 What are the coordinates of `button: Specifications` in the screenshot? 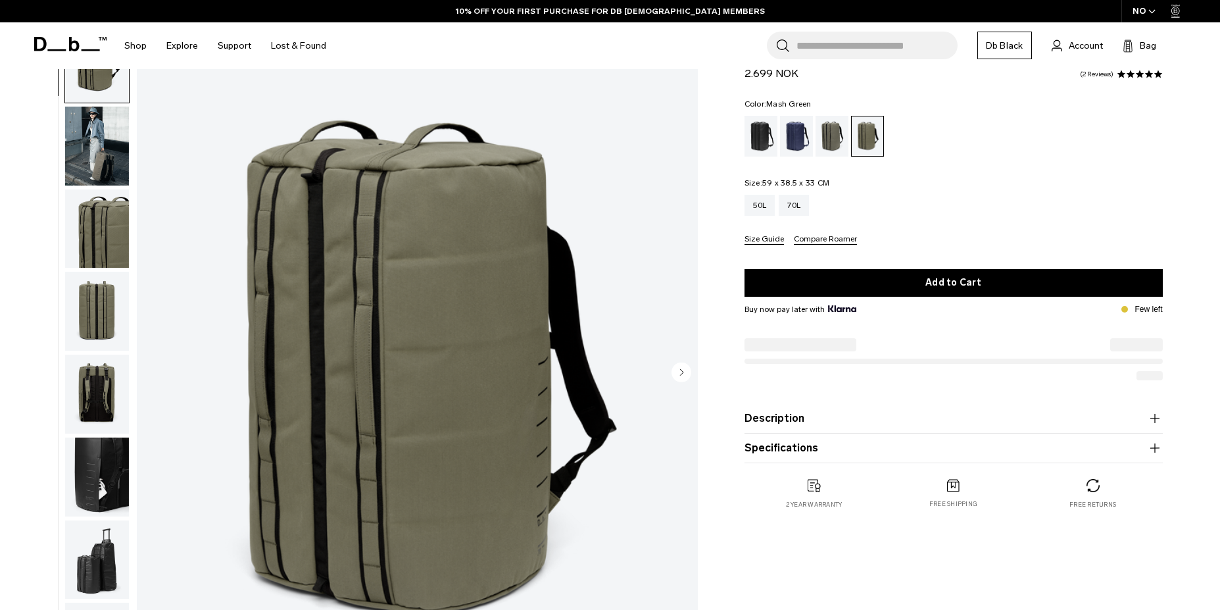 It's located at (954, 448).